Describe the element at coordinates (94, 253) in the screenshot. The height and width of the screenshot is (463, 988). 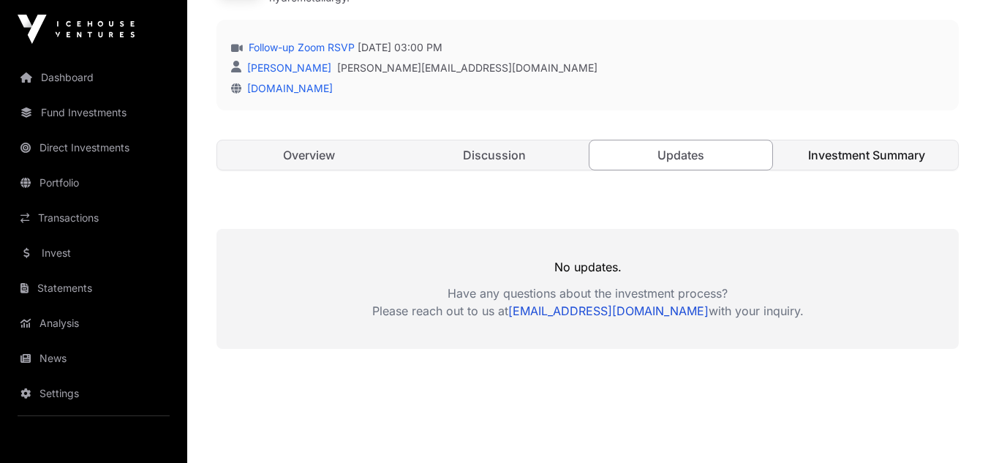
I see `a: Invest` at that location.